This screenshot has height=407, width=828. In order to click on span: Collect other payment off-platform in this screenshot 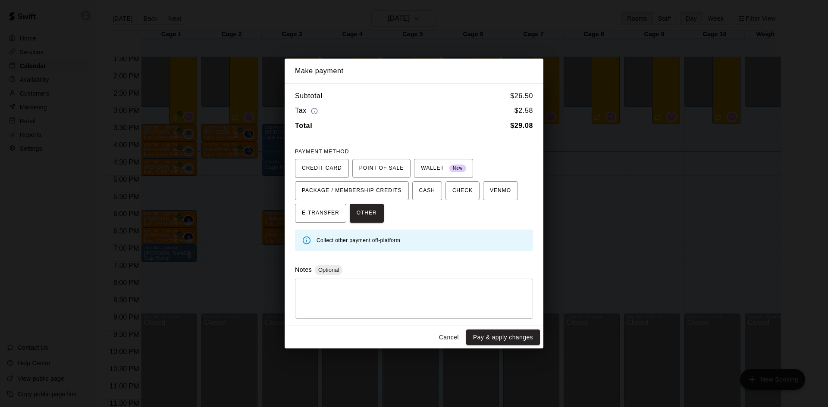, I will do `click(358, 241)`.